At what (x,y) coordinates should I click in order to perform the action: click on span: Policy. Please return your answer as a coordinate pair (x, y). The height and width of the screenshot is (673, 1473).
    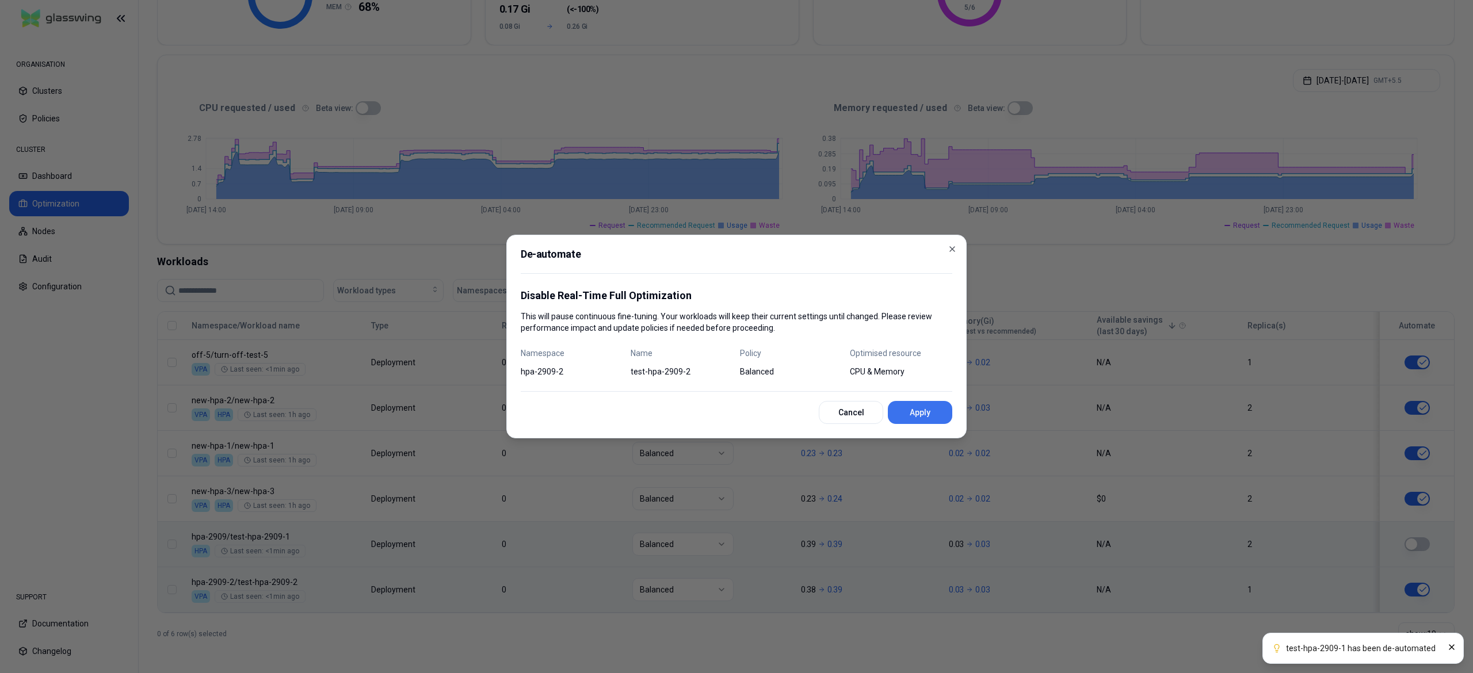
    Looking at the image, I should click on (791, 353).